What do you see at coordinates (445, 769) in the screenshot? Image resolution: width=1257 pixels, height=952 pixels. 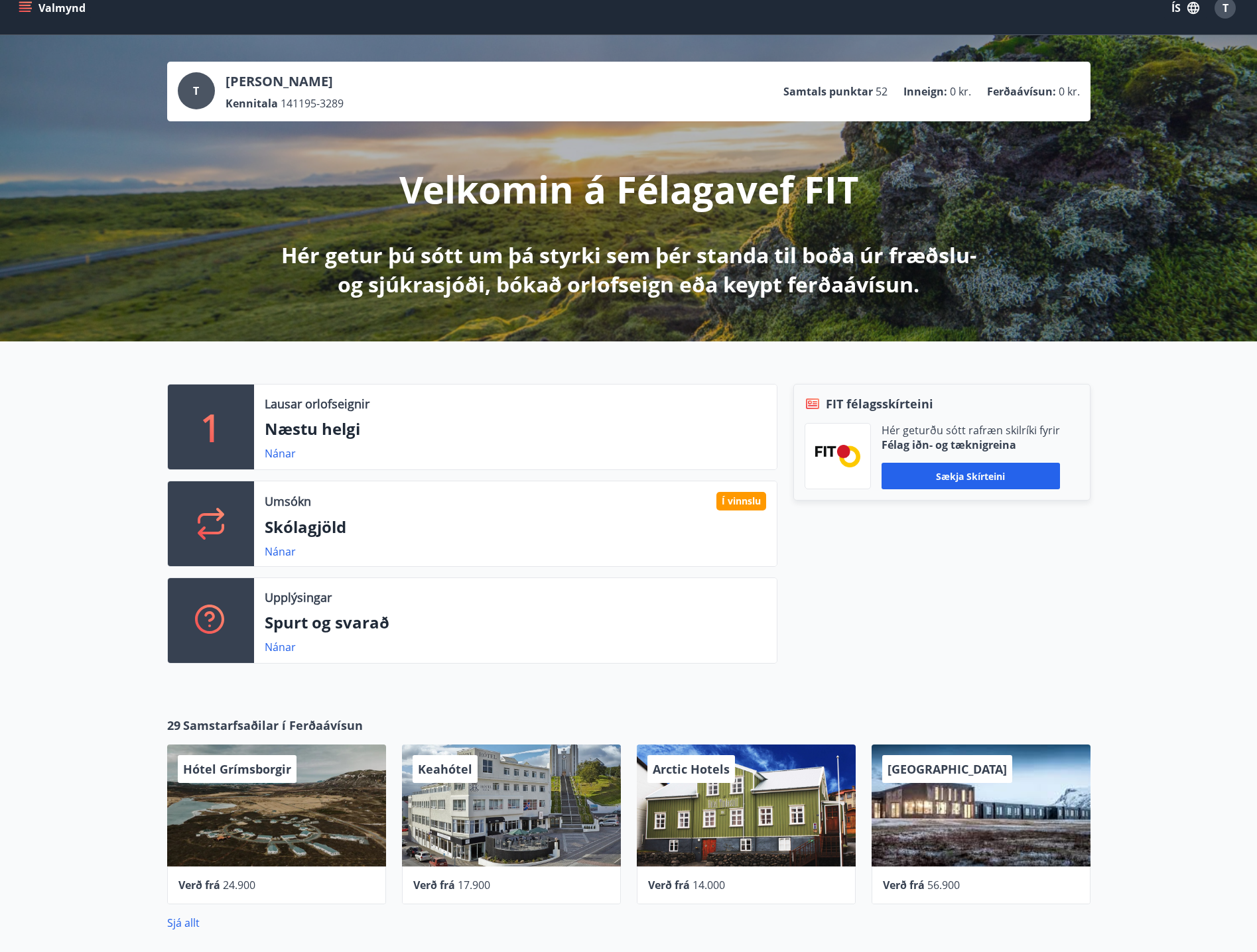 I see `span: Keahótel` at bounding box center [445, 769].